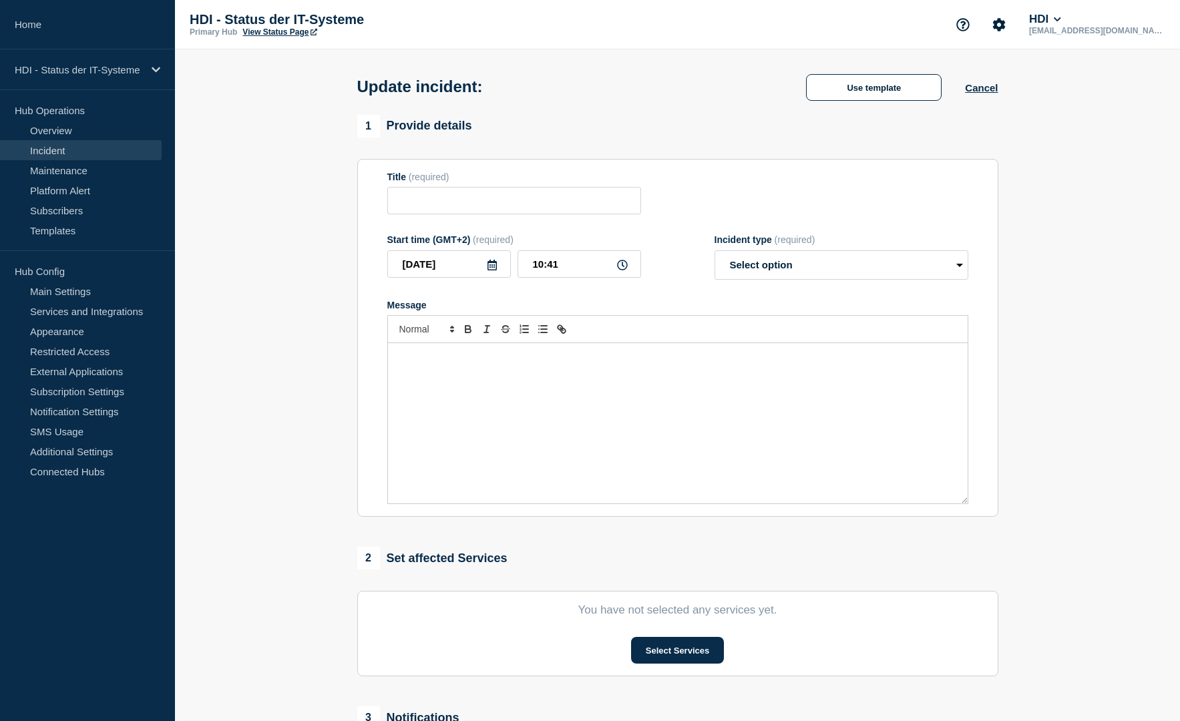  What do you see at coordinates (677, 651) in the screenshot?
I see `button: Select Services` at bounding box center [677, 651].